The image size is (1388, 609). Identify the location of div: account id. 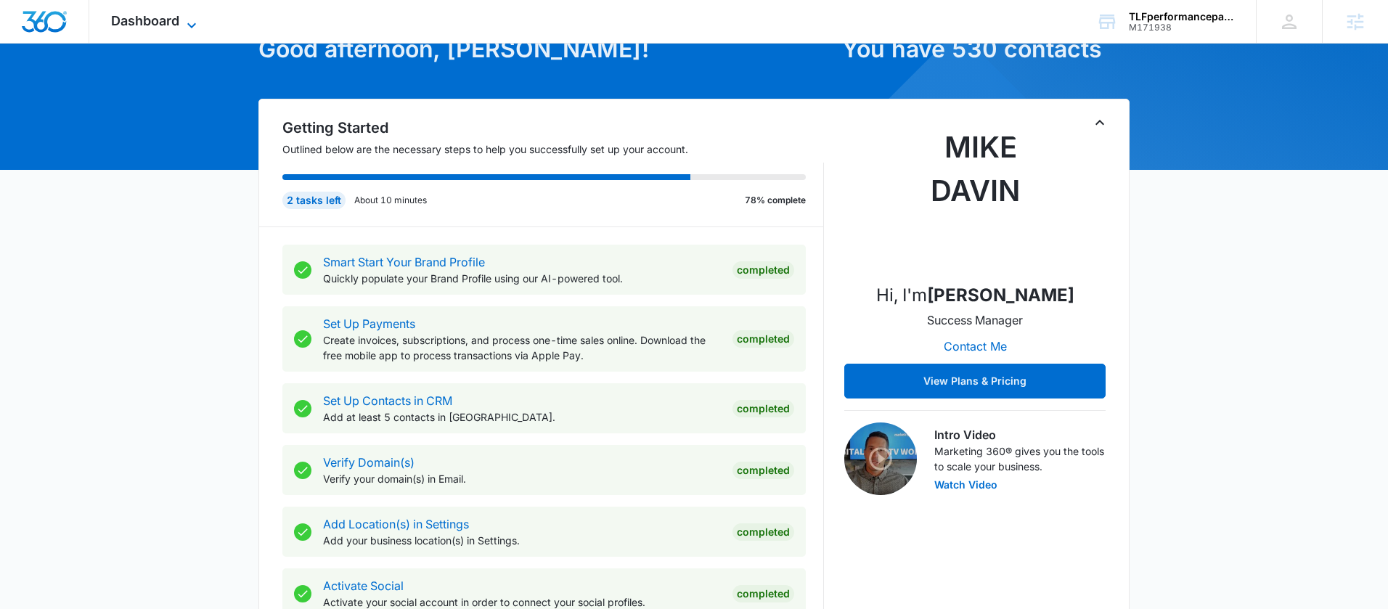
(1182, 28).